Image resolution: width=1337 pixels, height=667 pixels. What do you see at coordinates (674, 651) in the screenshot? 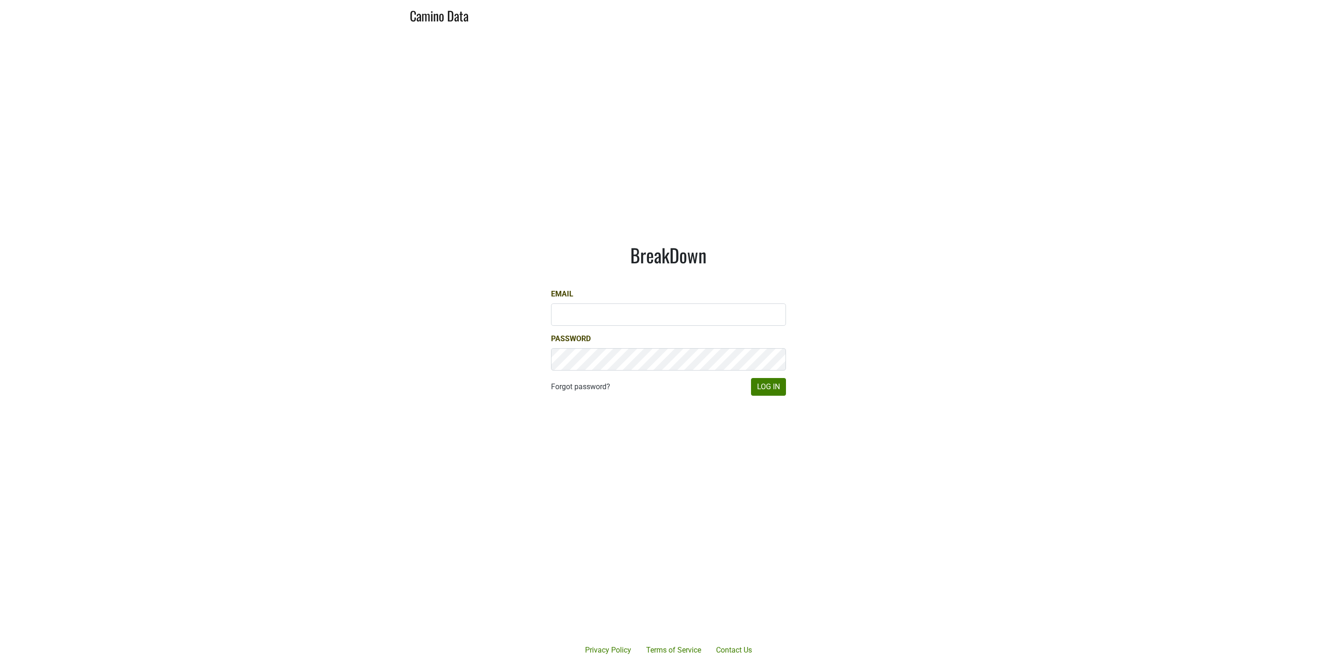
I see `a: Terms of Service` at bounding box center [674, 651].